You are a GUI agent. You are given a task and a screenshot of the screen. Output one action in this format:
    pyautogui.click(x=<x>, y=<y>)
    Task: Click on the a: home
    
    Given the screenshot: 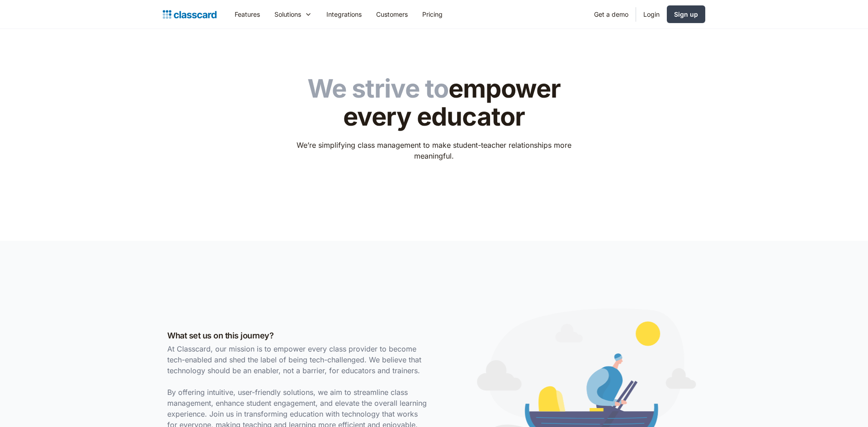 What is the action you would take?
    pyautogui.click(x=190, y=14)
    